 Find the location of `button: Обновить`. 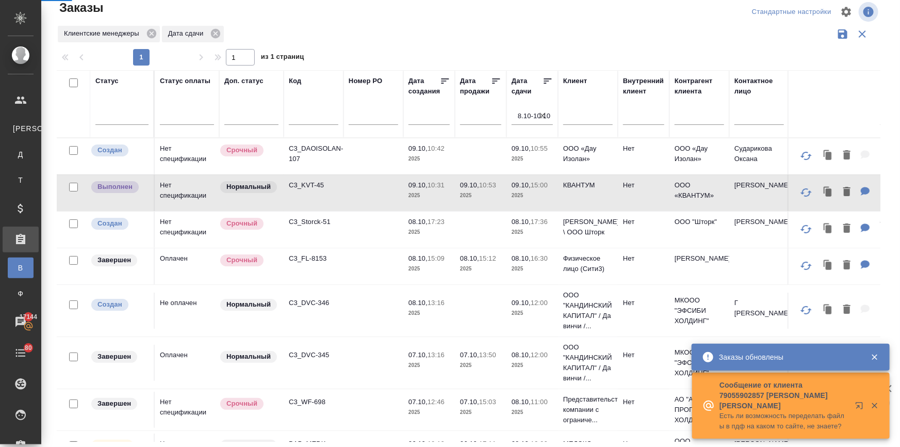

button: Обновить is located at coordinates (806, 266).